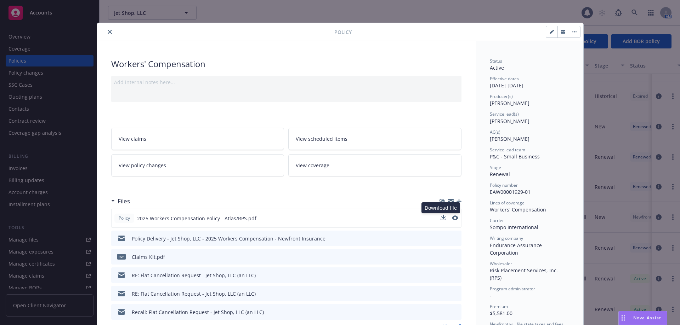 This screenshot has height=325, width=680. I want to click on span: 2025 Workers Compensation Policy - Atlas/RPS.pdf, so click(196, 218).